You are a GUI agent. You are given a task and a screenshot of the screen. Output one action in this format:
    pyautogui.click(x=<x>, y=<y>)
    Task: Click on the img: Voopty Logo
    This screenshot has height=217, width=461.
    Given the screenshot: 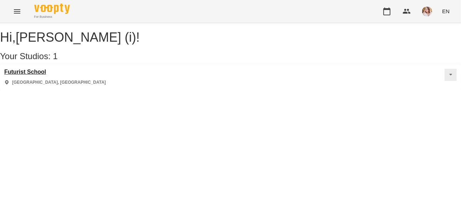 What is the action you would take?
    pyautogui.click(x=52, y=9)
    